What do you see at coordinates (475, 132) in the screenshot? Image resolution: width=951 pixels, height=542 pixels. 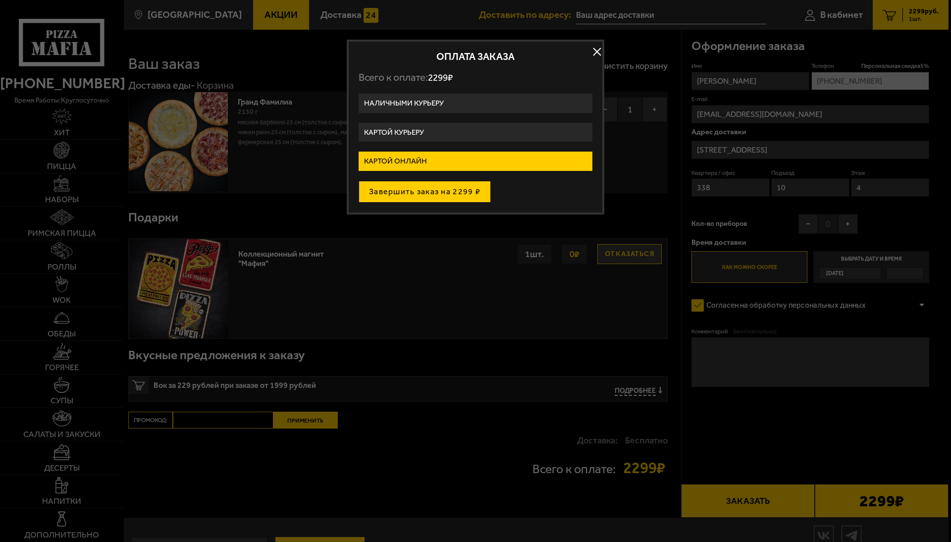 I see `label: Картой курьеру` at bounding box center [475, 132].